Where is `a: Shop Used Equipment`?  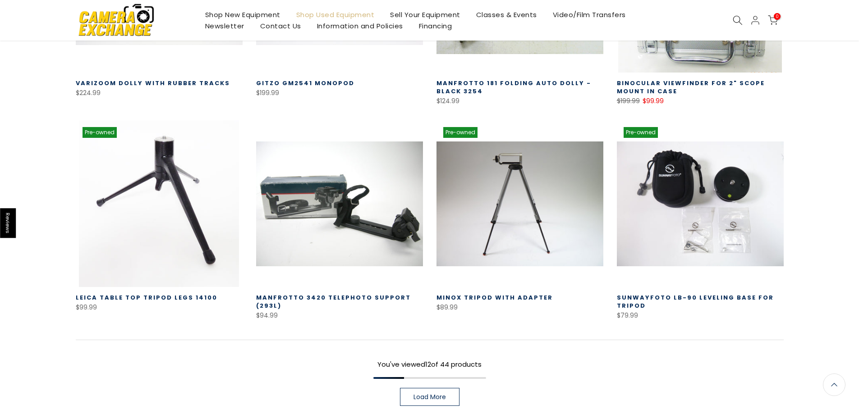
a: Shop Used Equipment is located at coordinates (335, 14).